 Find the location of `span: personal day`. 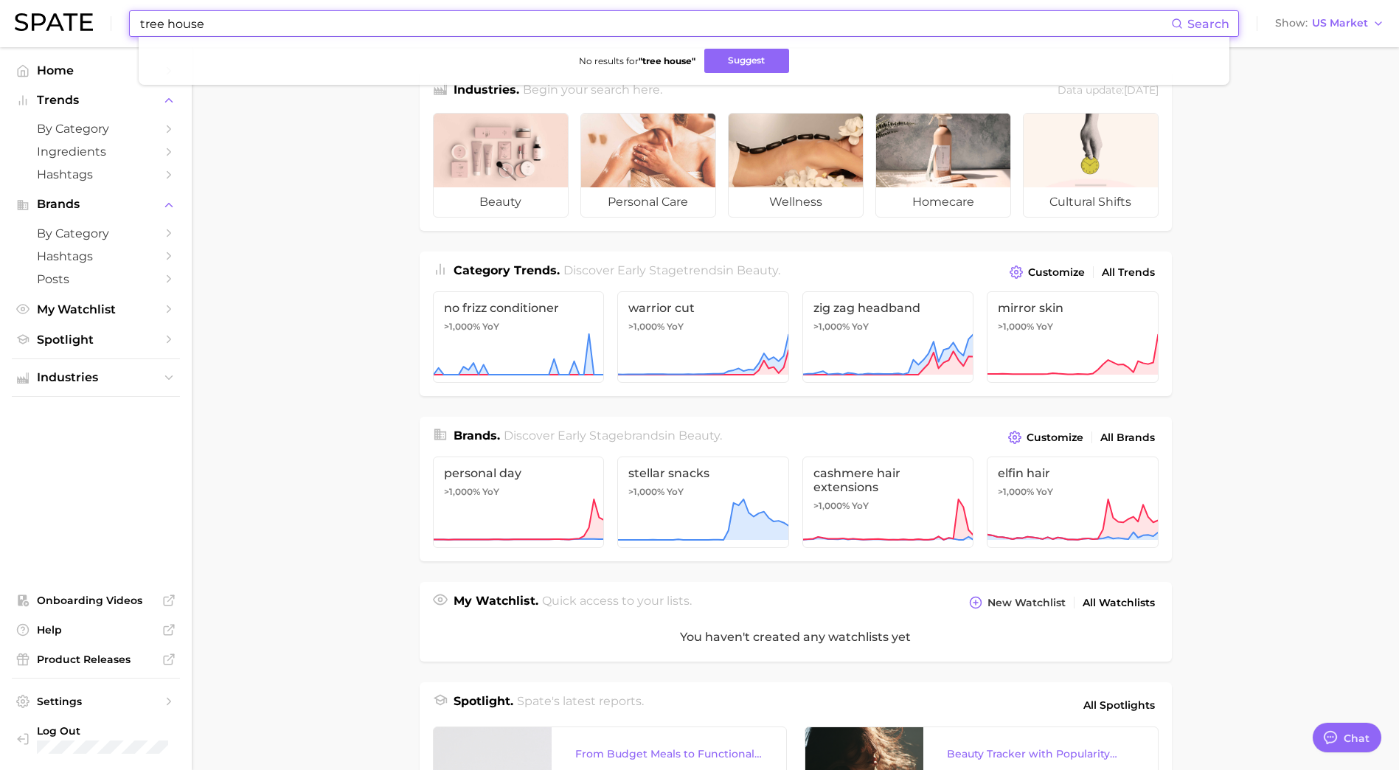

span: personal day is located at coordinates (518, 473).